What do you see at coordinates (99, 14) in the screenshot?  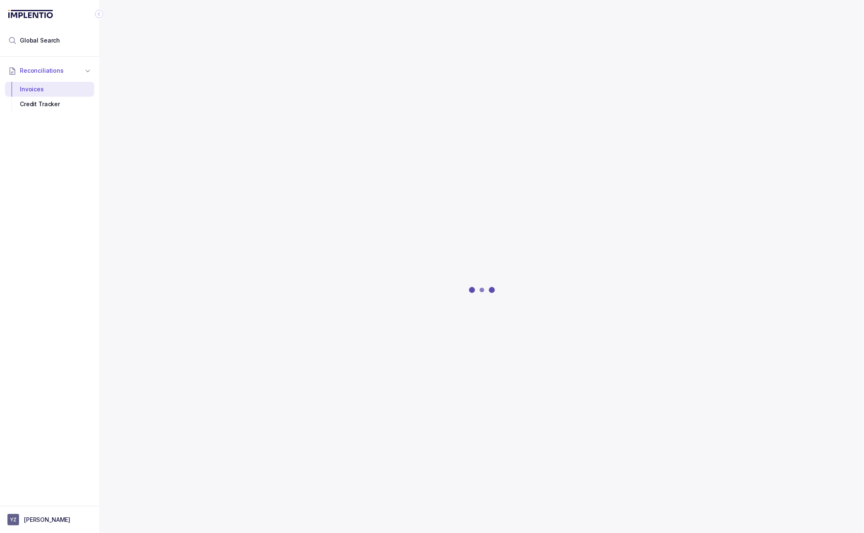 I see `div: Collapse Icon` at bounding box center [99, 14].